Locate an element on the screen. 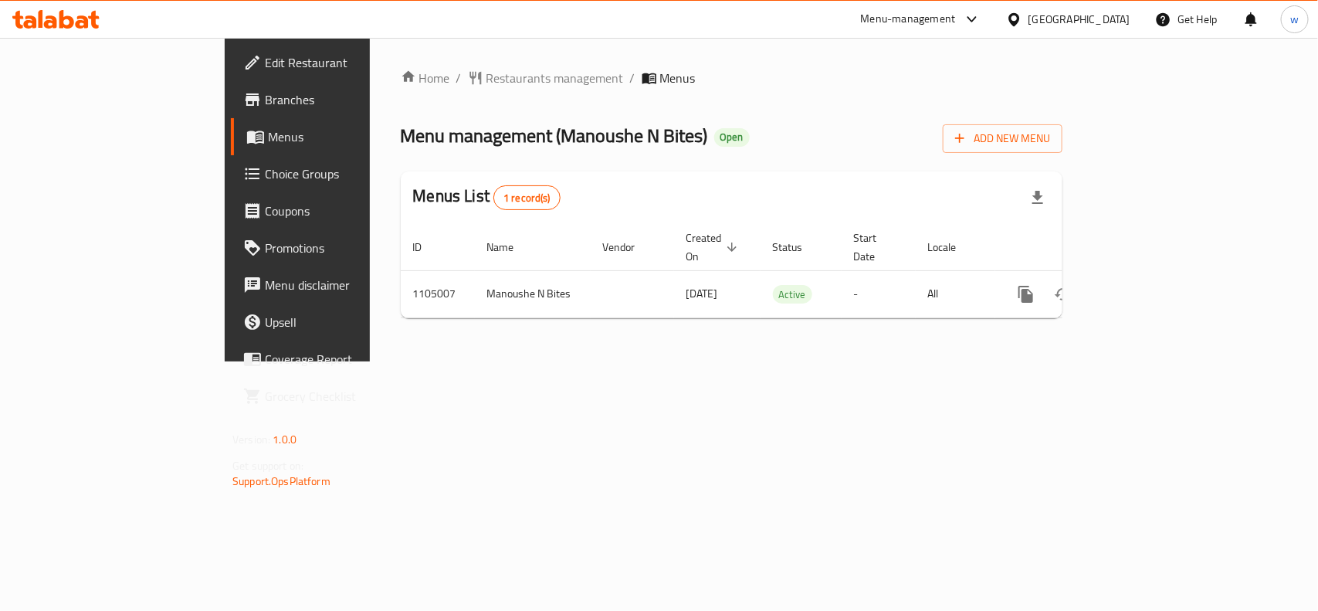 The image size is (1318, 611). a: Menus is located at coordinates (338, 137).